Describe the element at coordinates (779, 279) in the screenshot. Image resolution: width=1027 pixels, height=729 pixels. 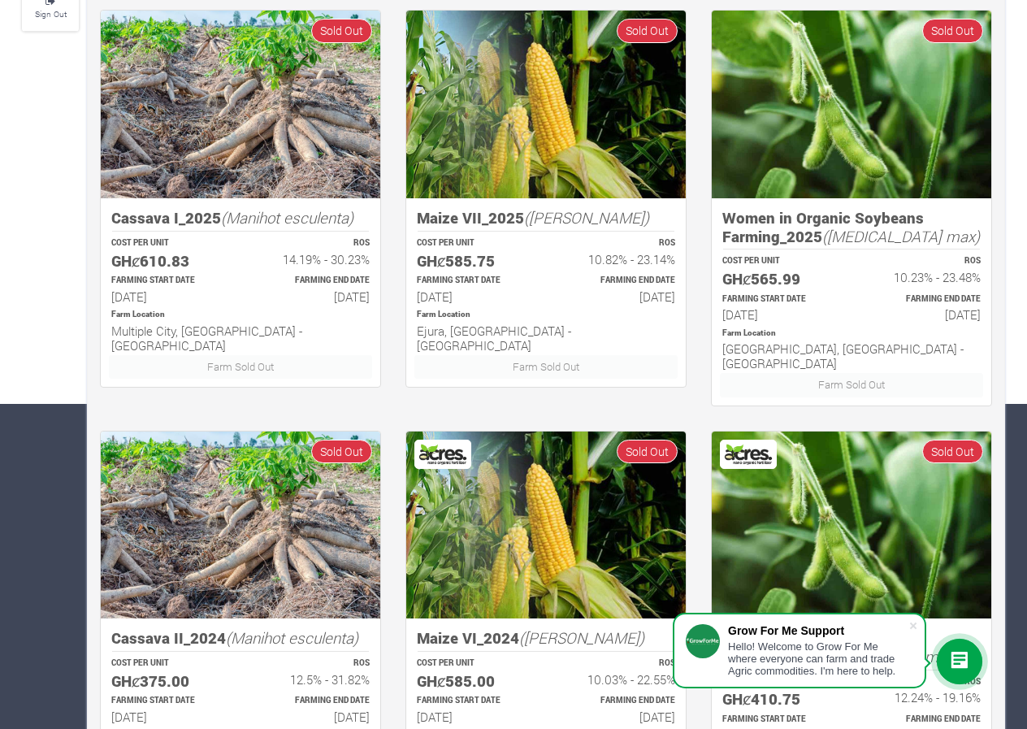
I see `h5: GHȼ565.99` at that location.